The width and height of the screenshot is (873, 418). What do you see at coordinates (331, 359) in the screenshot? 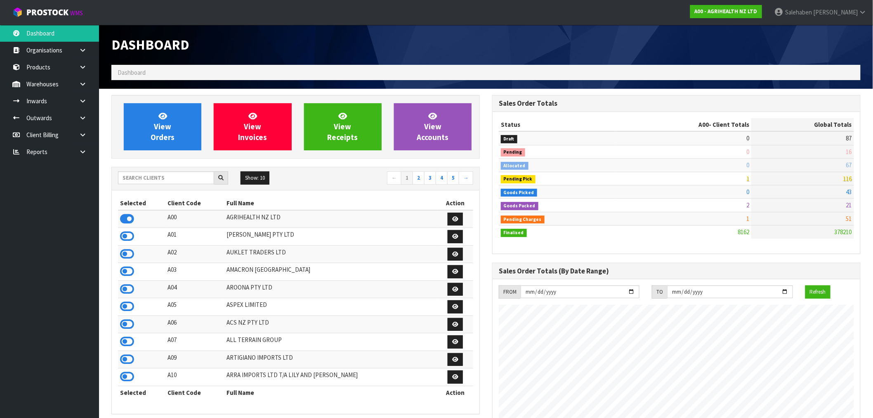
I see `td: ARTIGIANO IMPORTS LTD` at bounding box center [331, 359].